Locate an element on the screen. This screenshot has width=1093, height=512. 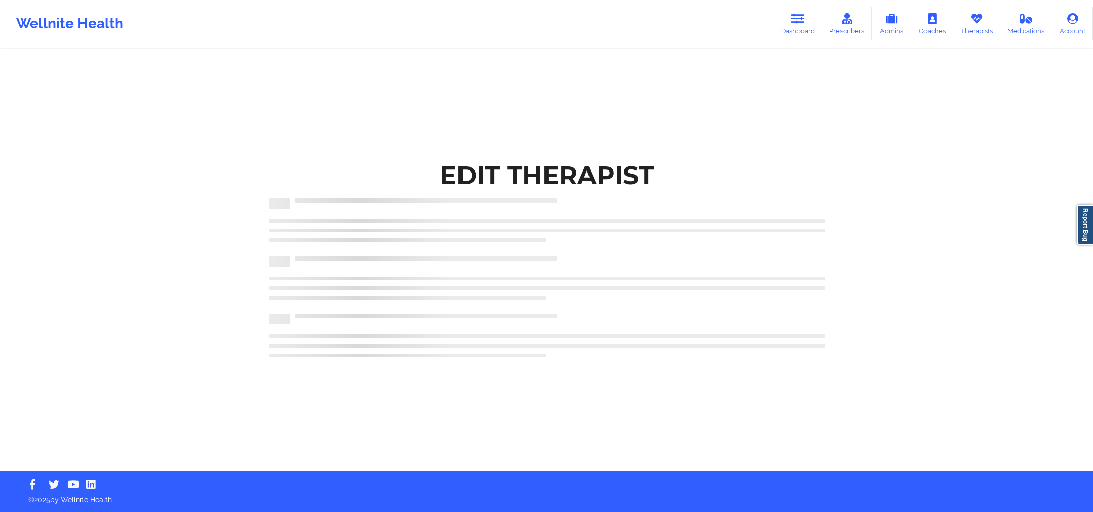
p: © 2025 by Wellnite Health is located at coordinates (546, 496).